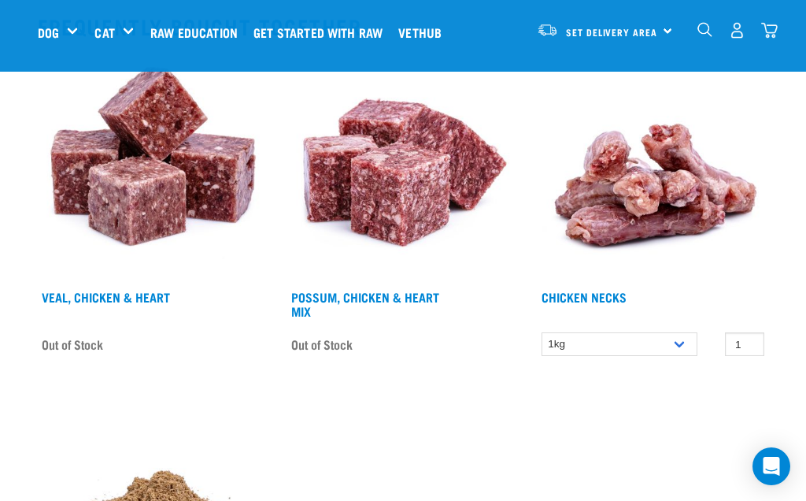 The width and height of the screenshot is (806, 501). I want to click on img: home-icon-1@2x.png, so click(704, 29).